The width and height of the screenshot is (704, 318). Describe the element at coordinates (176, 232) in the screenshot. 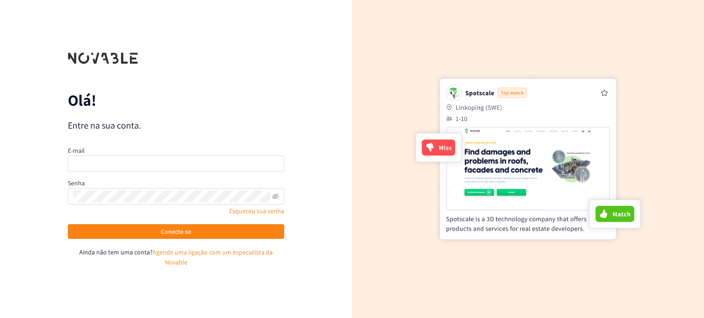

I see `font: Conecte-se` at that location.